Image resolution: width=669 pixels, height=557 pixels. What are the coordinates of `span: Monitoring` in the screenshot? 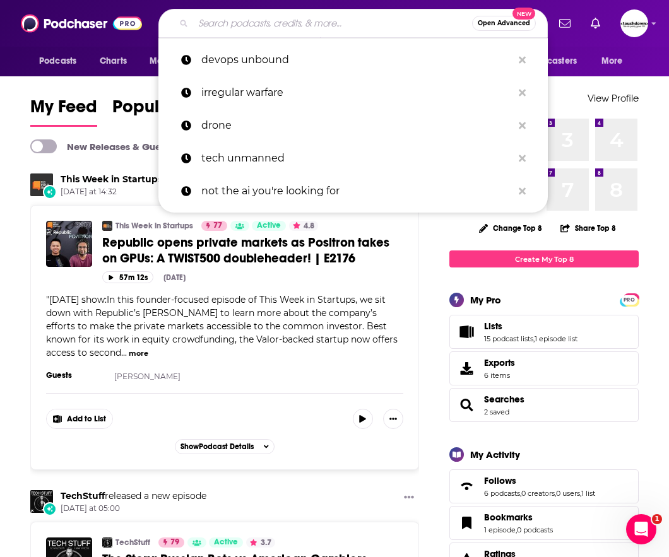 It's located at (172, 61).